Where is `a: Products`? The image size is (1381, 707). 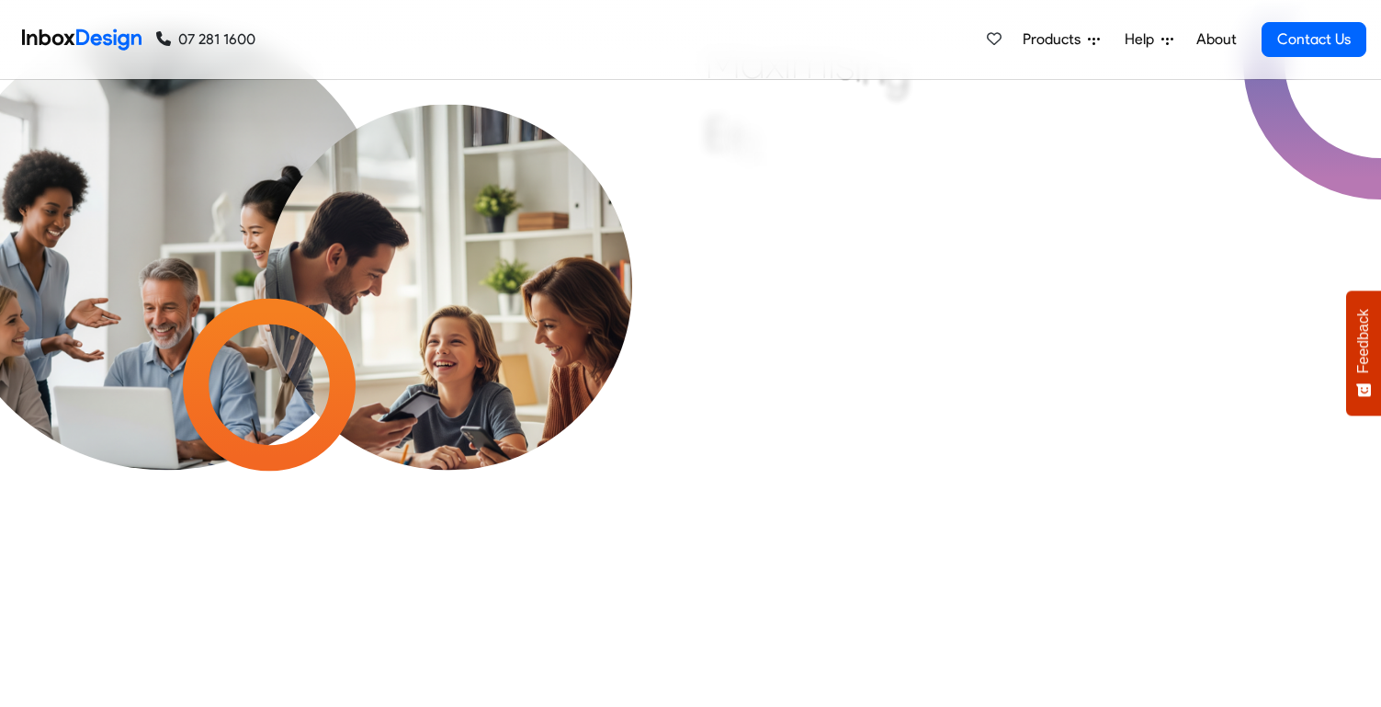
a: Products is located at coordinates (1061, 40).